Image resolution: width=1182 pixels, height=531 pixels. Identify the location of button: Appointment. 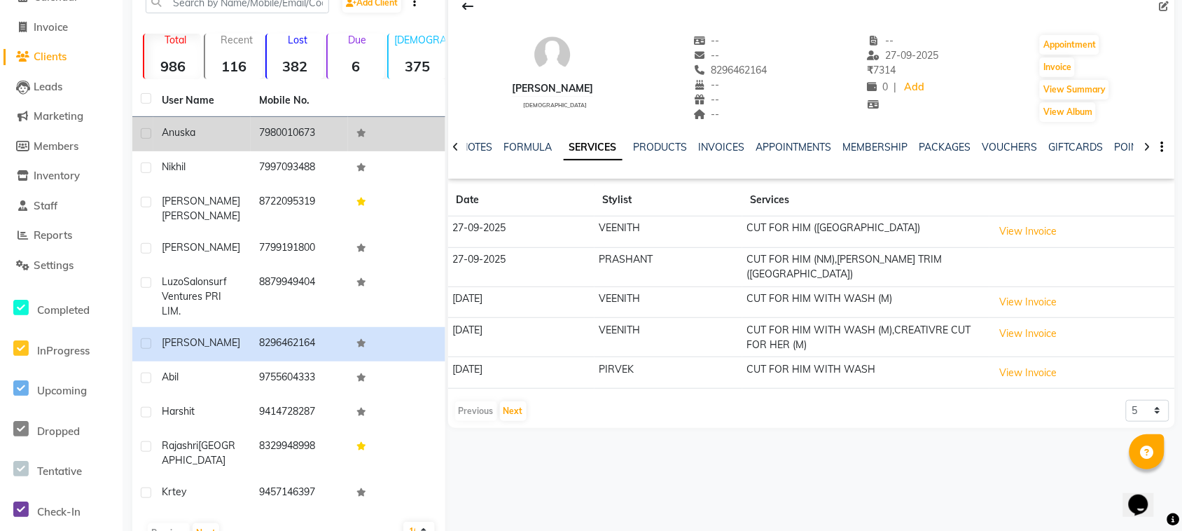
(1069, 45).